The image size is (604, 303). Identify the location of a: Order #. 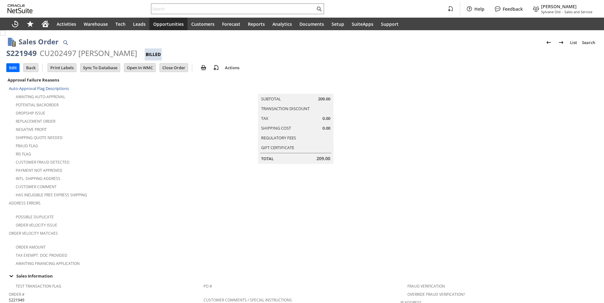
(17, 294).